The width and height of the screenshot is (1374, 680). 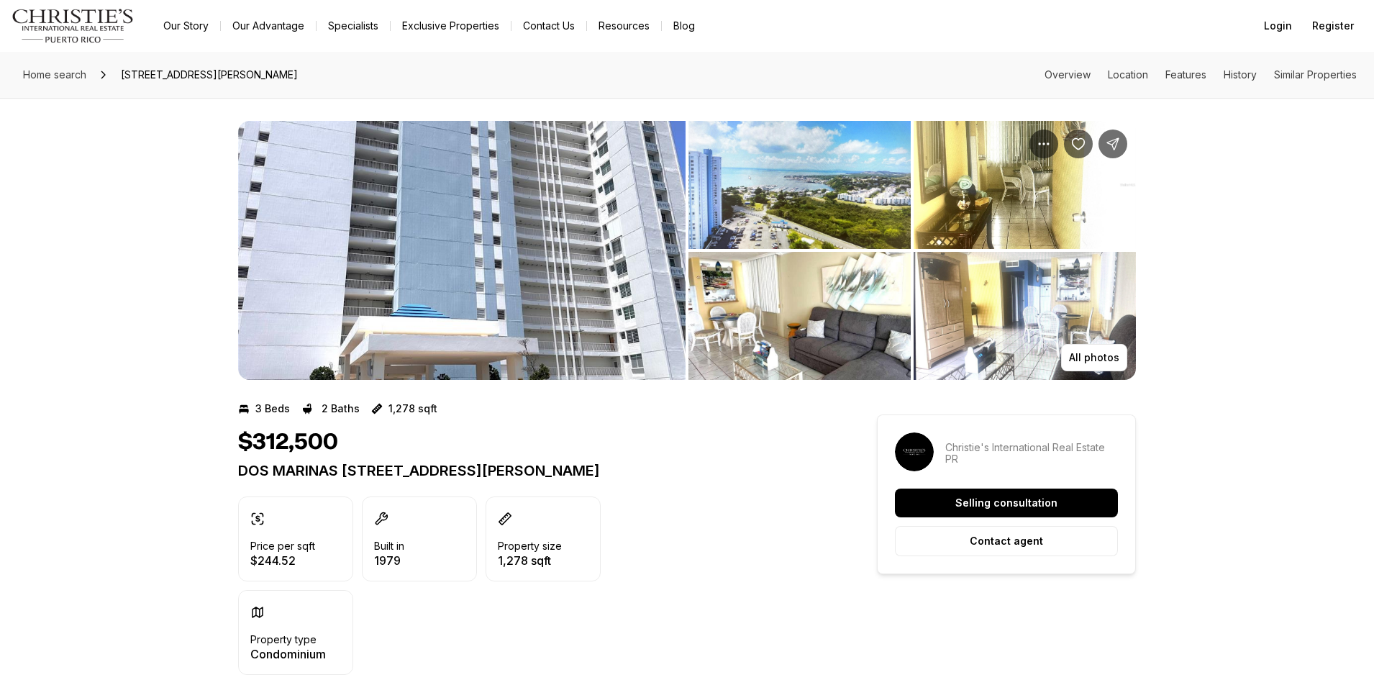 I want to click on img: logo, so click(x=73, y=26).